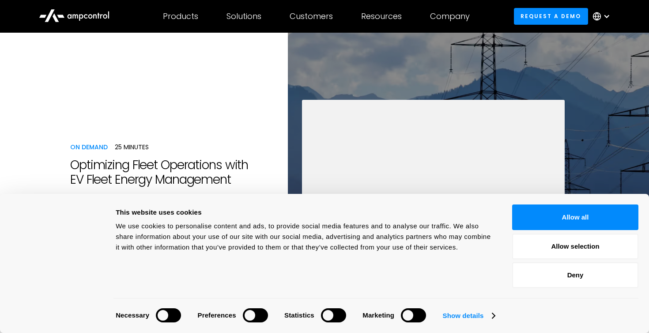 This screenshot has height=333, width=649. Describe the element at coordinates (304, 213) in the screenshot. I see `div: This website uses cookies` at that location.